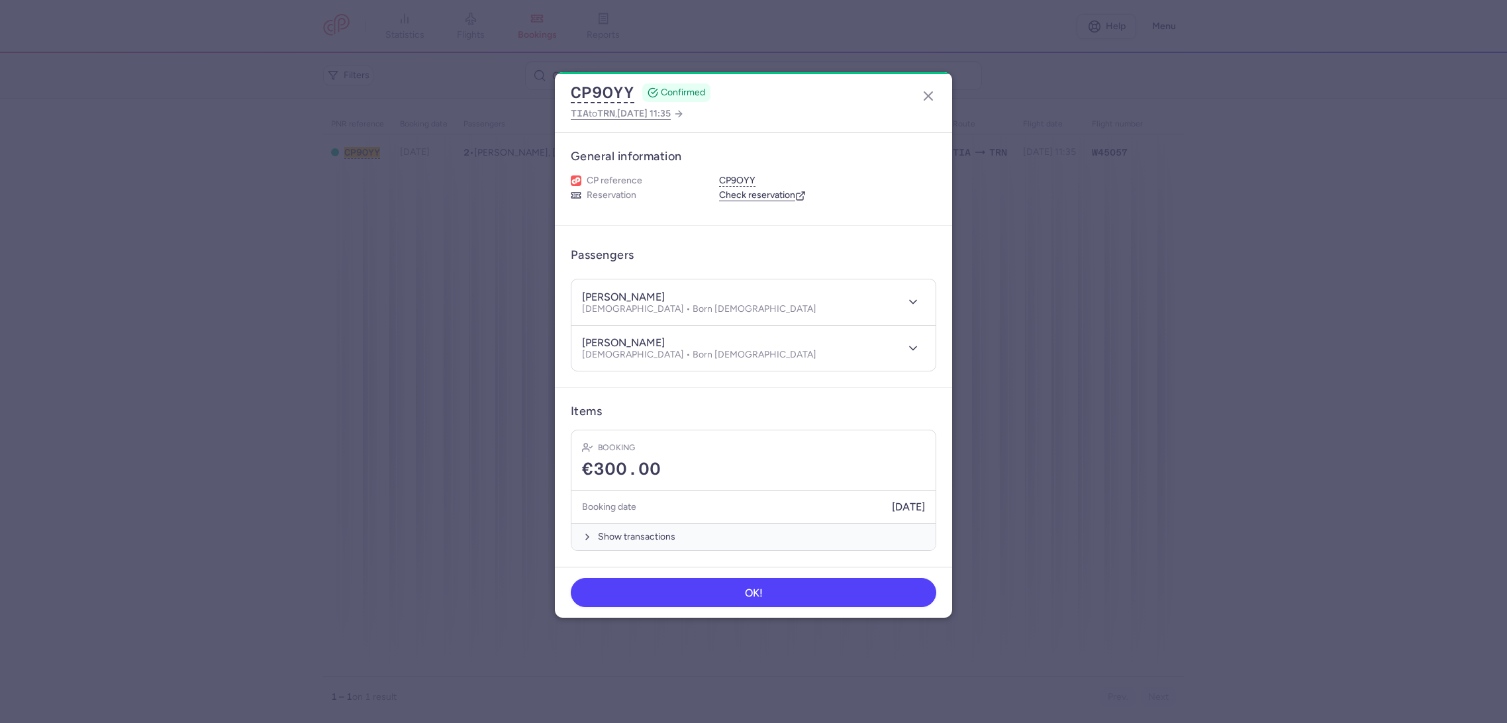 This screenshot has width=1507, height=723. What do you see at coordinates (576, 181) in the screenshot?
I see `figure: 1L airline logo` at bounding box center [576, 181].